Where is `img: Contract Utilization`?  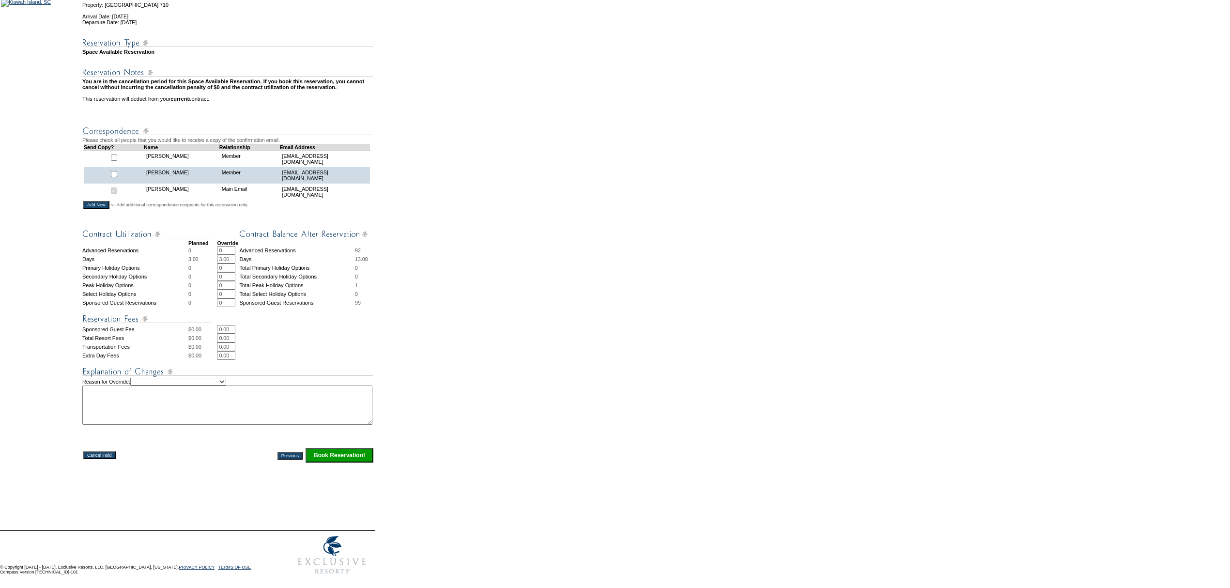
img: Contract Utilization is located at coordinates (146, 234).